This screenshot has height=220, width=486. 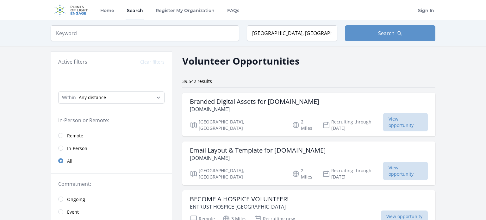 I want to click on button: Search, so click(x=390, y=33).